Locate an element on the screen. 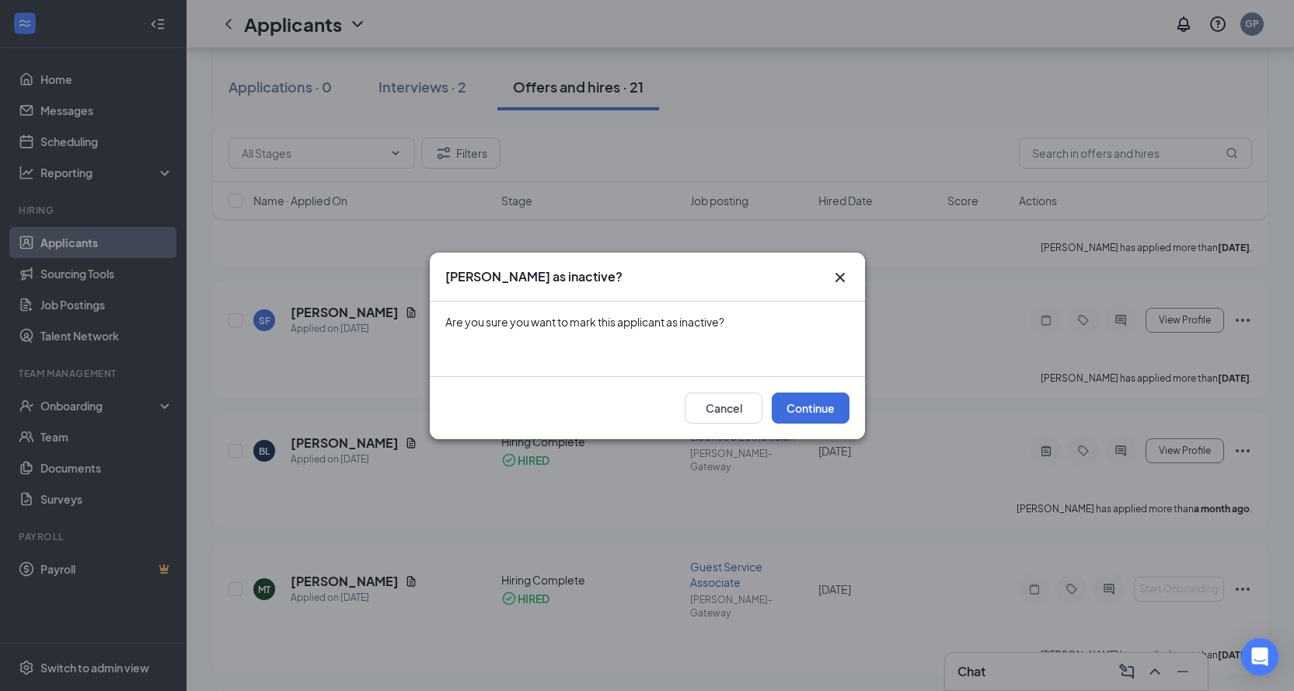 Image resolution: width=1294 pixels, height=691 pixels. button: Cancel is located at coordinates (724, 408).